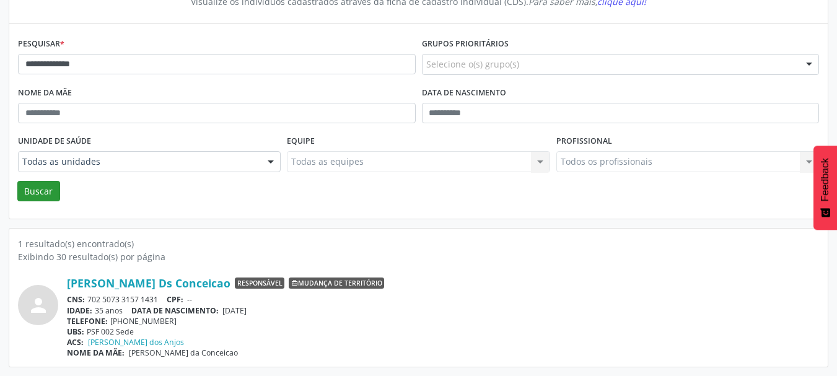  I want to click on span: Selecione o(s) grupo(s), so click(472, 64).